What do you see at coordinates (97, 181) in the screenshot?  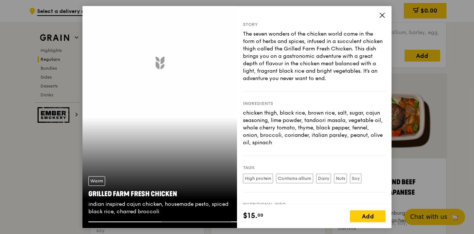 I see `div: Warm` at bounding box center [97, 181].